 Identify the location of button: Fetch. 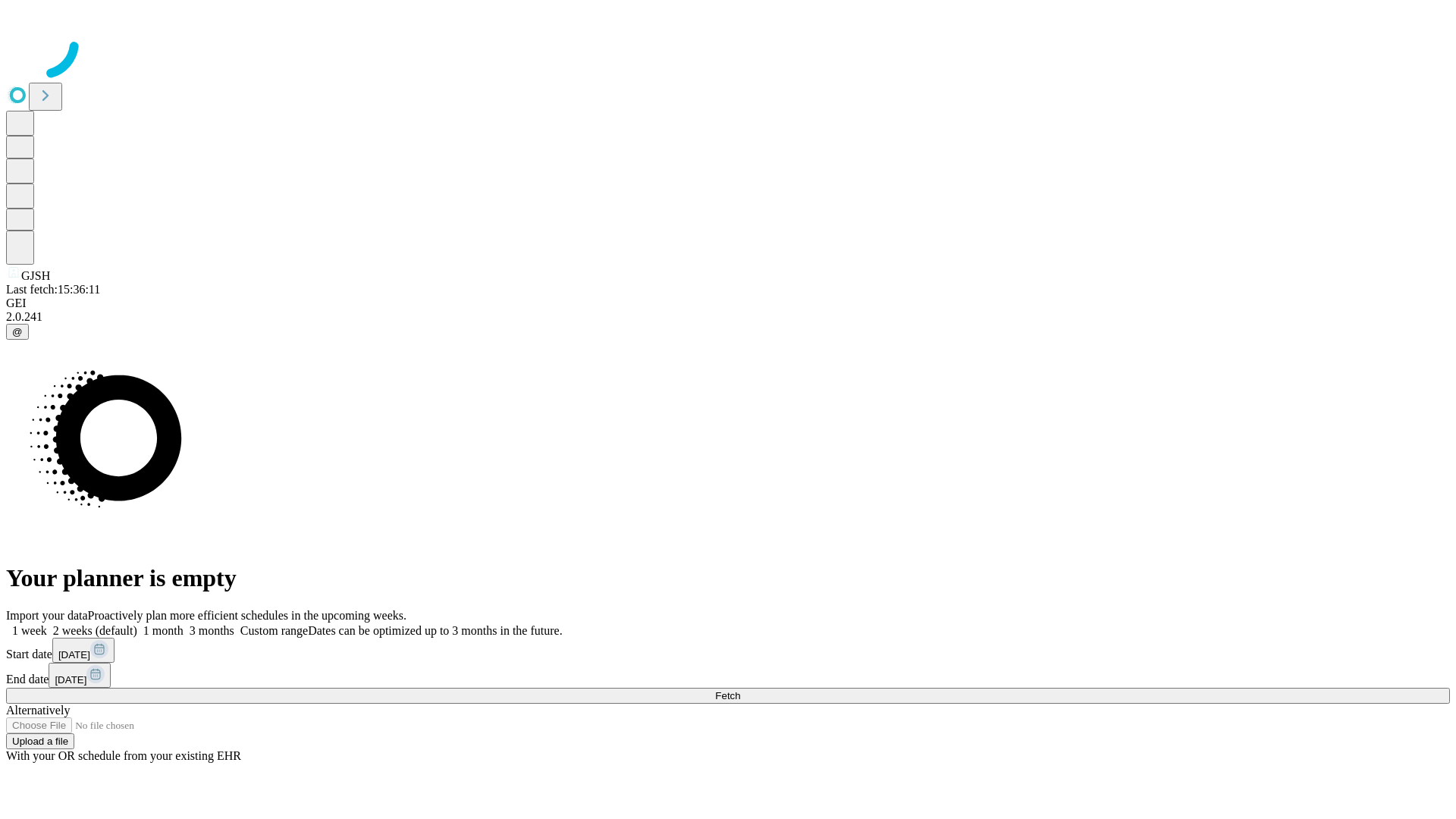
(728, 695).